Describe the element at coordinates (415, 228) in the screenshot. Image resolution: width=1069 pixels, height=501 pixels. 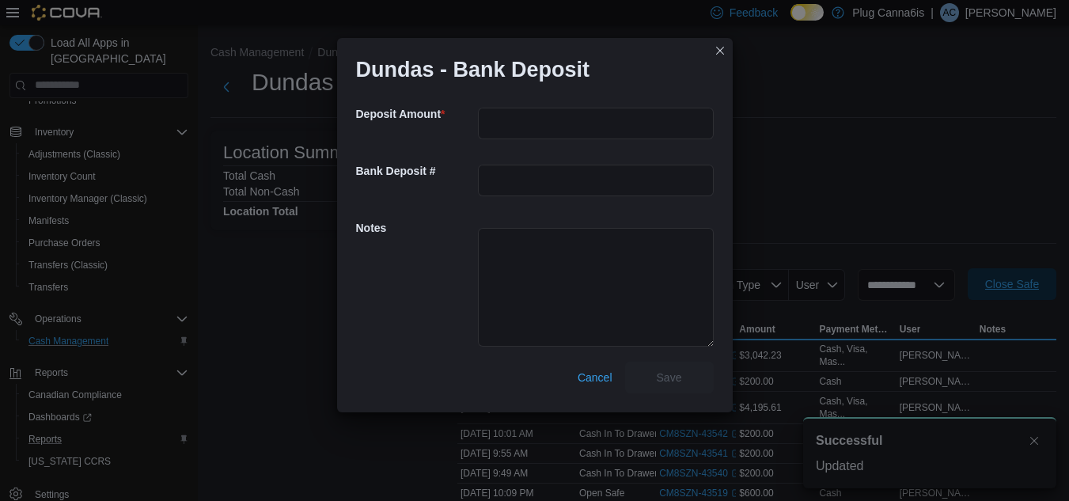
I see `h5: Notes` at that location.